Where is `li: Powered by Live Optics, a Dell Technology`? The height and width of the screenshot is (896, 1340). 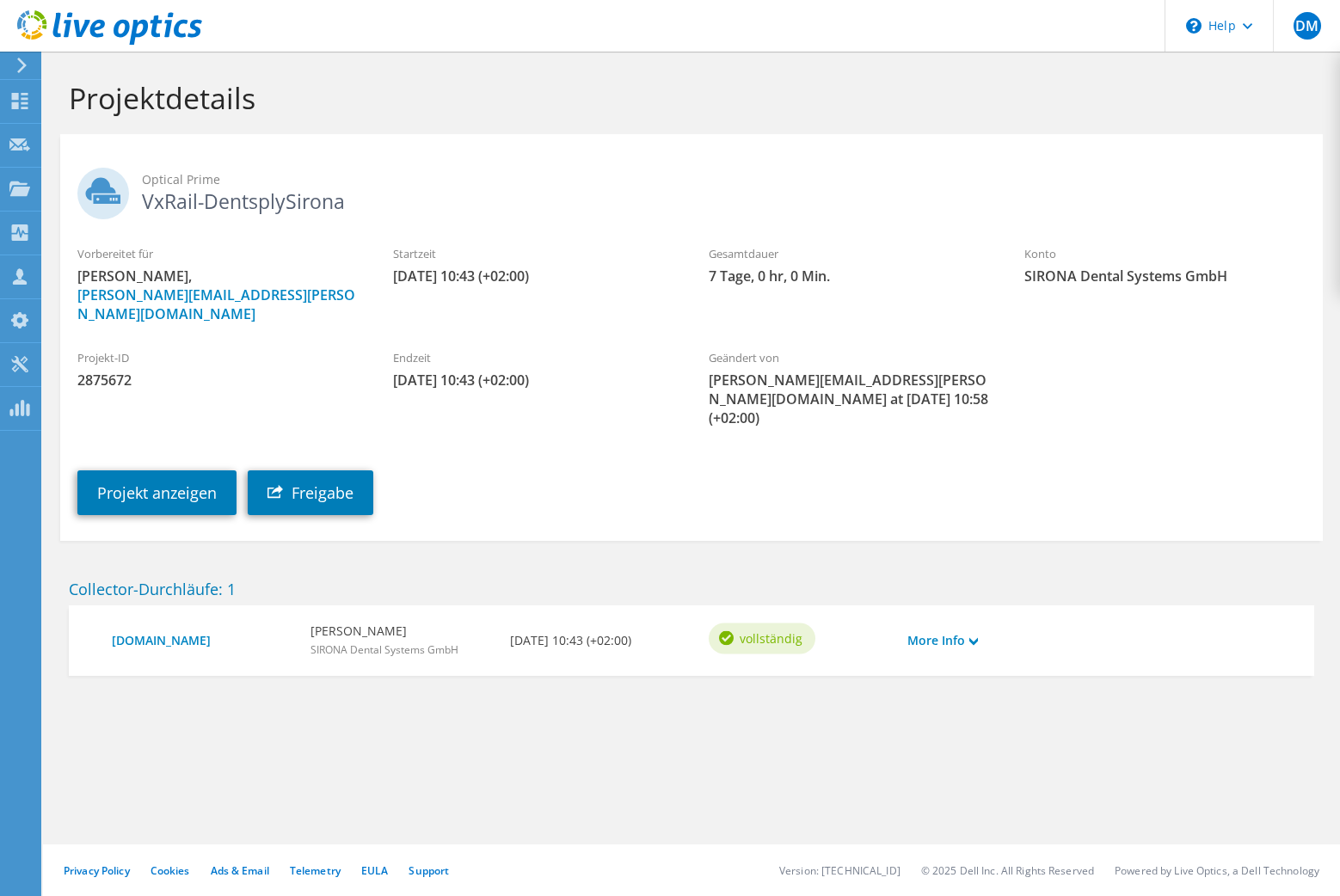 li: Powered by Live Optics, a Dell Technology is located at coordinates (1217, 870).